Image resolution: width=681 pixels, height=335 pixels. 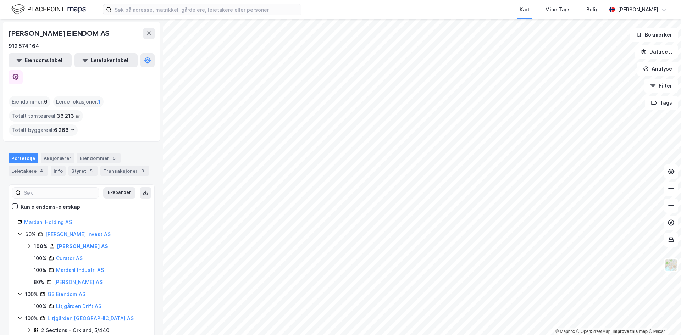 I want to click on button: Datasett, so click(x=657, y=52).